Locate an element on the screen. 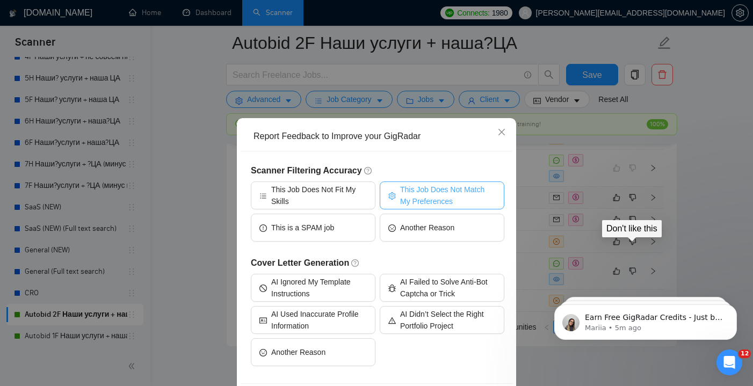  span: This Job Does Not Fit My Skills is located at coordinates (319, 196).